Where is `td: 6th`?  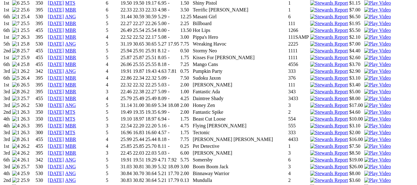
td: 6th is located at coordinates (7, 78).